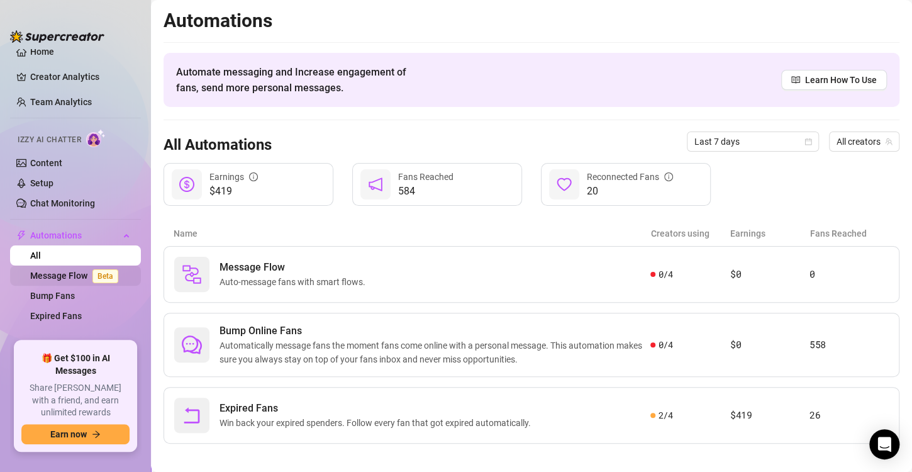 The image size is (912, 472). I want to click on span: team, so click(889, 141).